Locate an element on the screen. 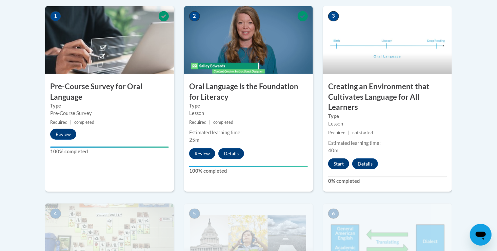 The width and height of the screenshot is (497, 251). h3: Pre-Course Survey for Oral Language is located at coordinates (109, 92).